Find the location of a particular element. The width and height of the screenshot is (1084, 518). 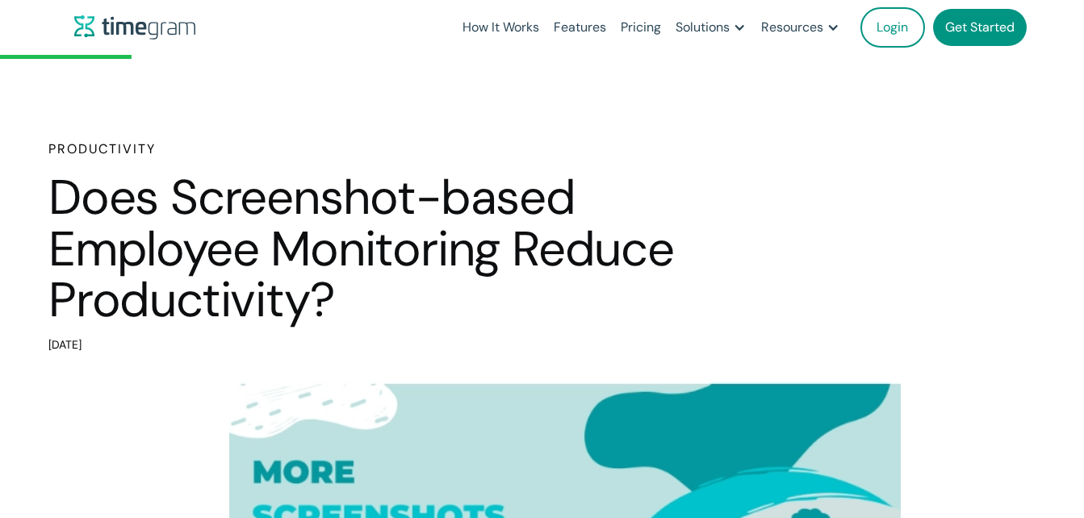

div: Solutions is located at coordinates (702, 27).